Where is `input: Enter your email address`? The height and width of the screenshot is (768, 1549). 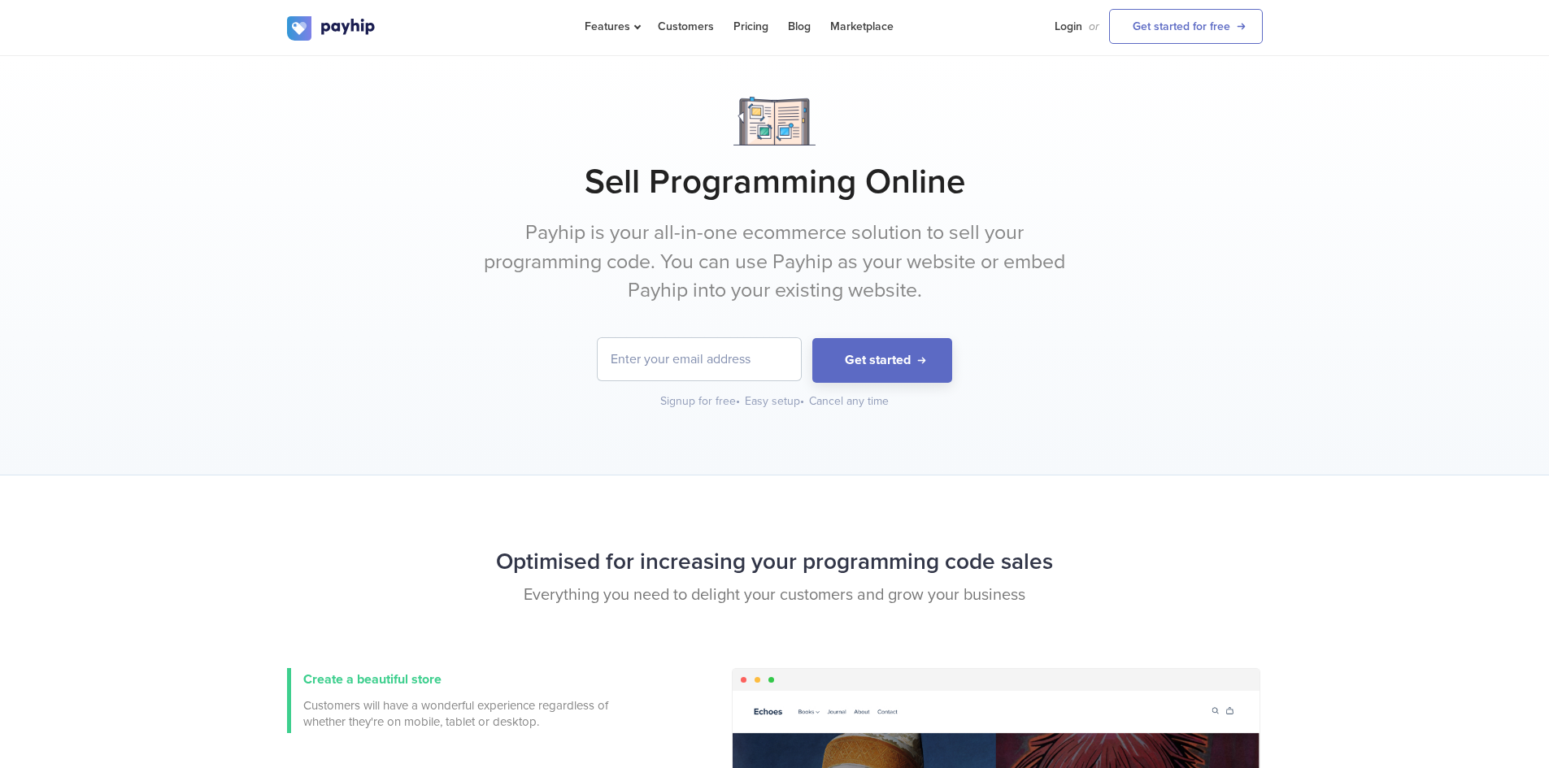
input: Enter your email address is located at coordinates (699, 359).